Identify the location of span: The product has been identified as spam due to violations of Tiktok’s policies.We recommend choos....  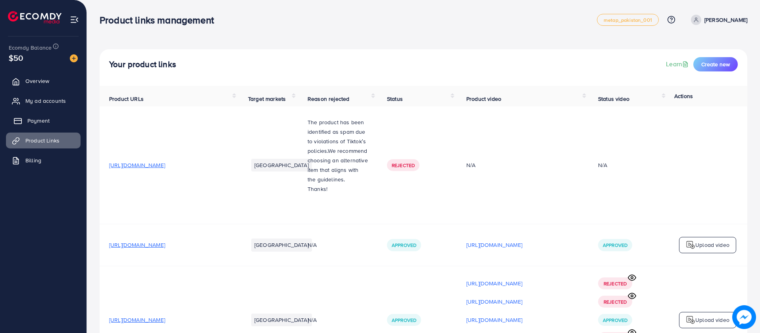
(338, 151).